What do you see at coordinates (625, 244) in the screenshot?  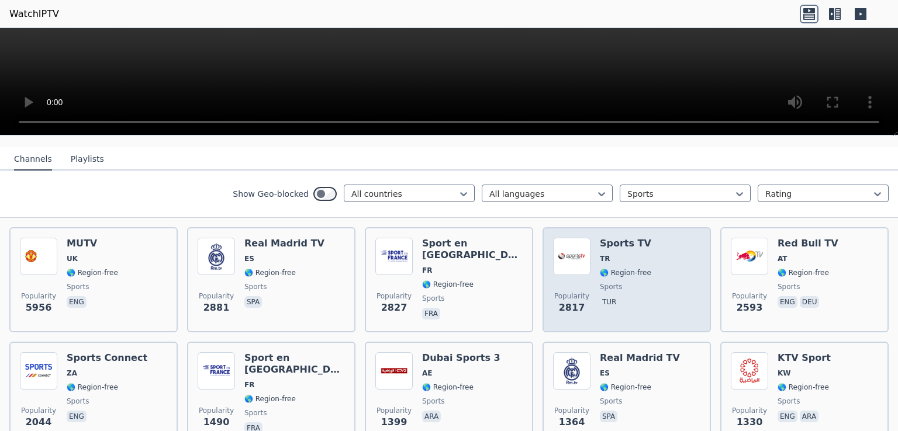 I see `h6: Sports TV` at bounding box center [625, 244].